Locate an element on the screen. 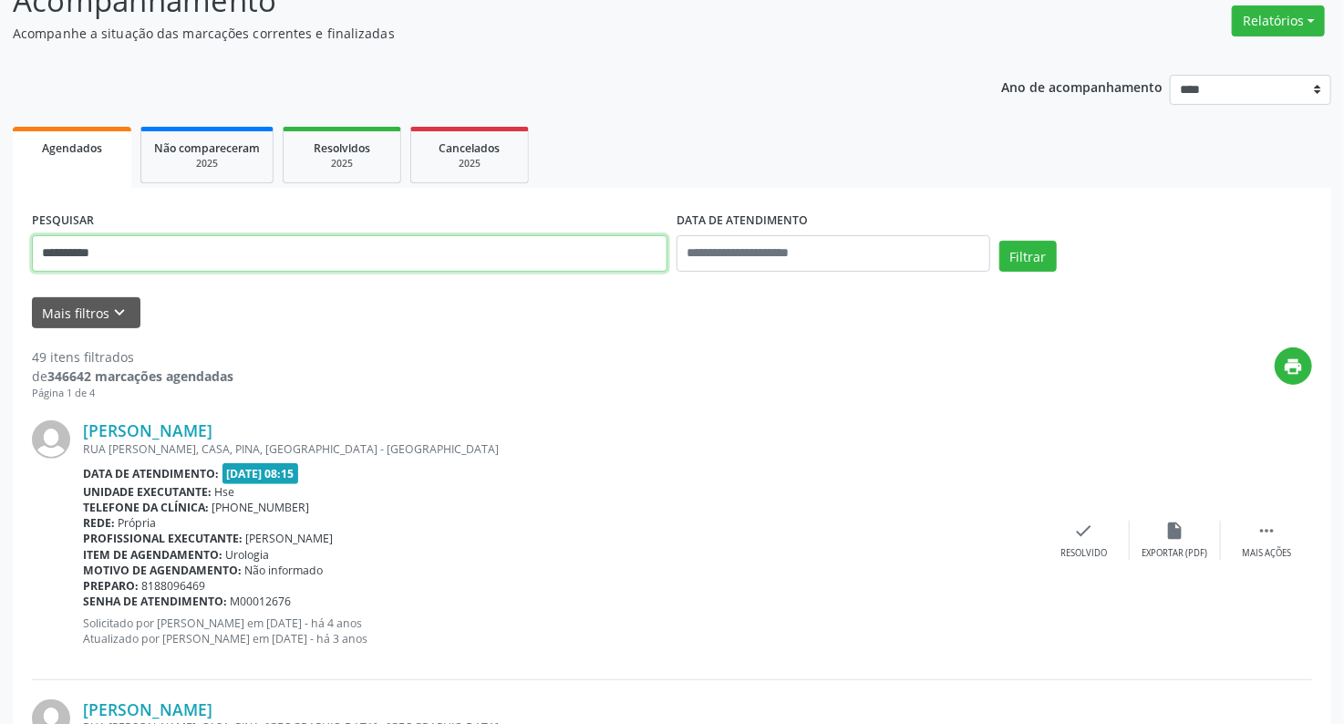  b: Senha de atendimento: is located at coordinates (155, 601).